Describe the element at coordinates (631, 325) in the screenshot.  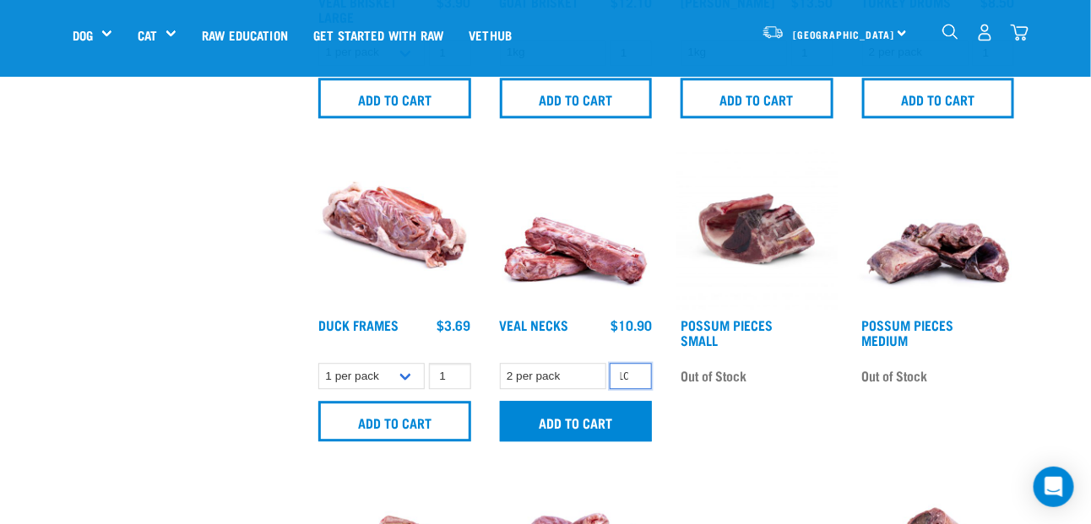
I see `div: $10.90` at that location.